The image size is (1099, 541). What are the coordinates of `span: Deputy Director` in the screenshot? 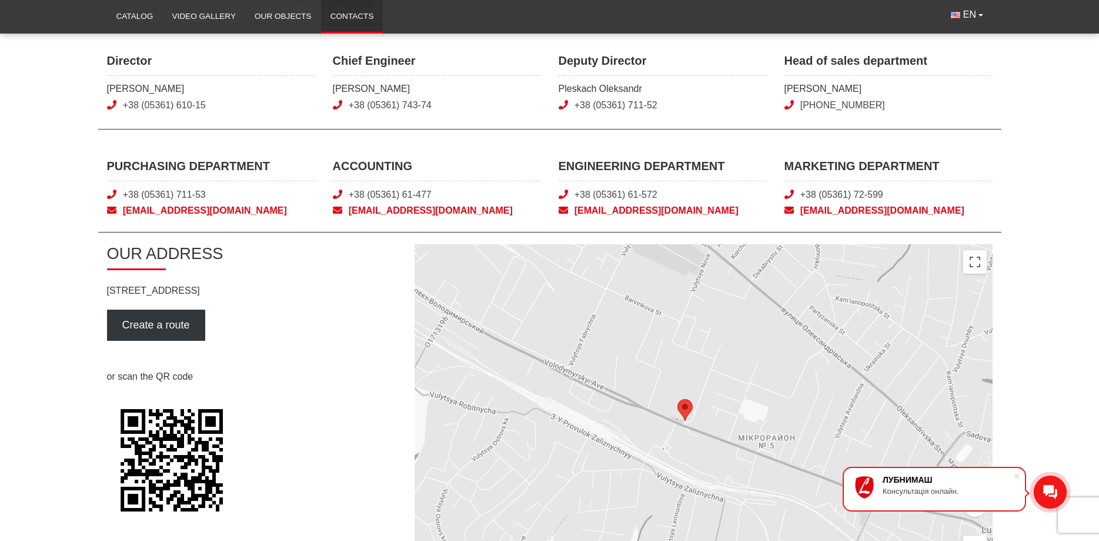 It's located at (663, 64).